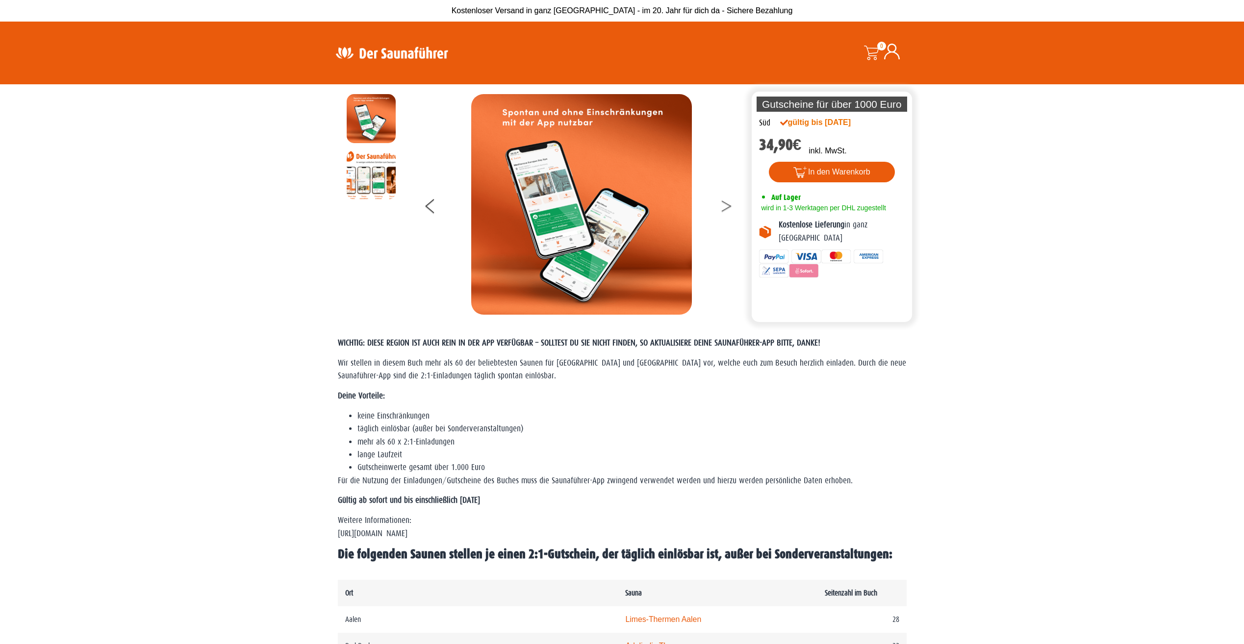 The height and width of the screenshot is (644, 1244). What do you see at coordinates (579, 343) in the screenshot?
I see `span: WICHTIG: DIESE REGION IST AUCH REIN IN DER APP VERFÜGBAR – SOLLTEST DU SIE NICHT FINDEN, SO AKTUA...` at bounding box center [579, 343].